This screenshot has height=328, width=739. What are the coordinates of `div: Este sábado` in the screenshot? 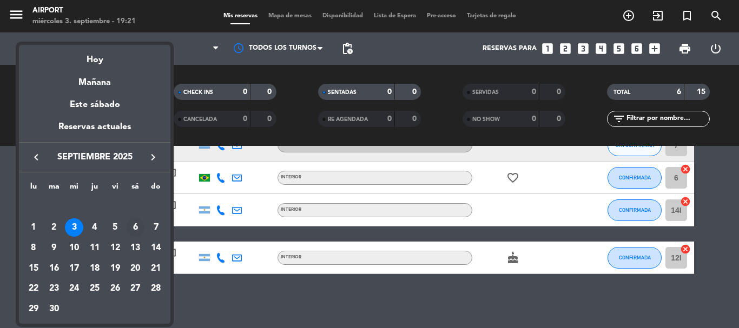 It's located at (95, 105).